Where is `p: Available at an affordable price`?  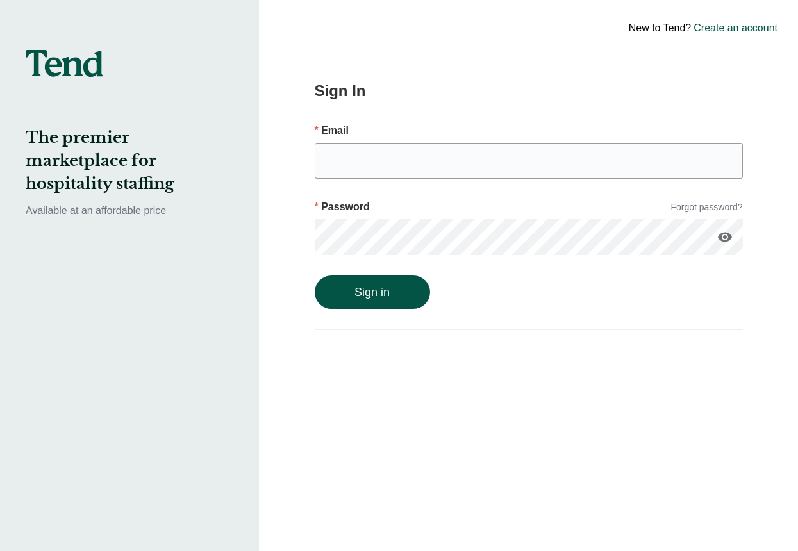 p: Available at an affordable price is located at coordinates (129, 211).